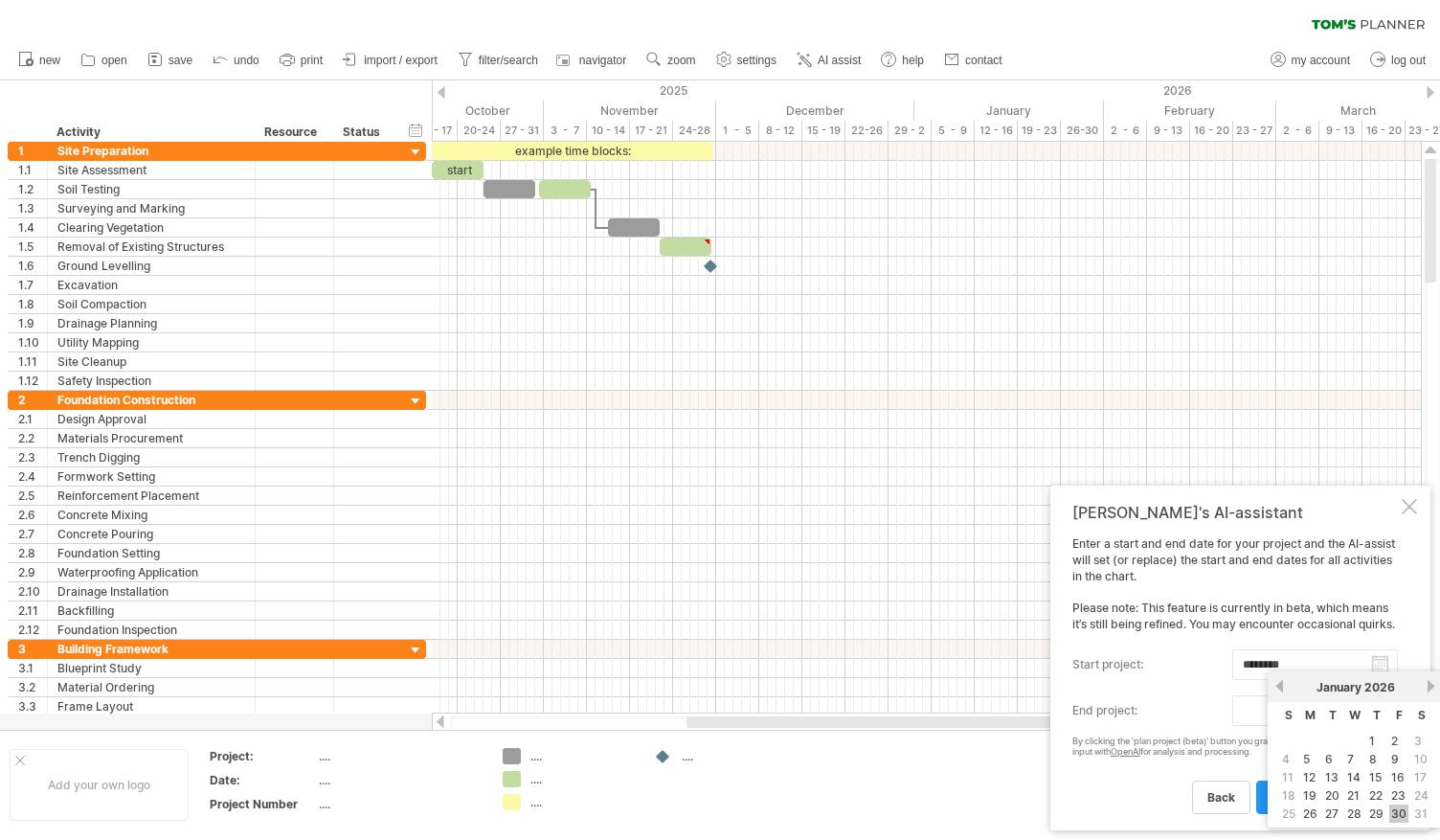 This screenshot has width=1440, height=840. Describe the element at coordinates (1353, 777) in the screenshot. I see `a: 14` at that location.